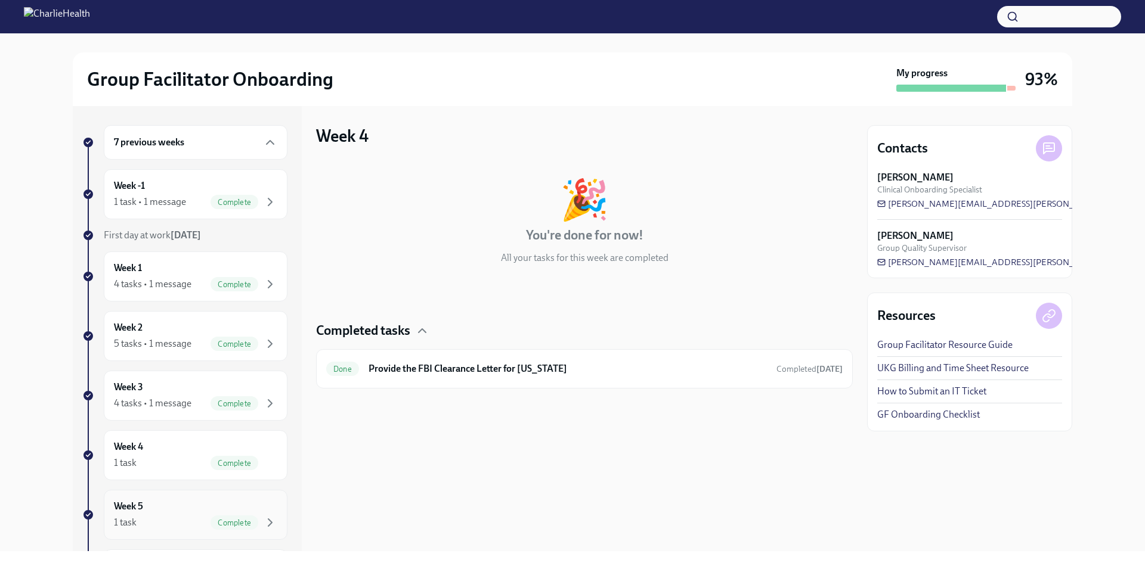 The image size is (1145, 563). What do you see at coordinates (185, 515) in the screenshot?
I see `a: Week 51 taskComplete` at bounding box center [185, 515].